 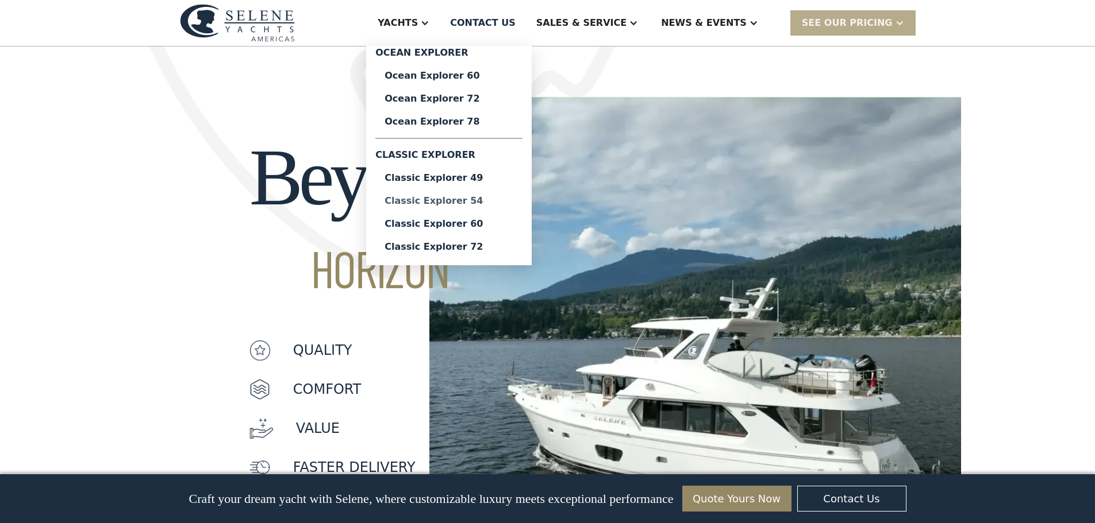 I want to click on h2: Beyond, so click(x=361, y=214).